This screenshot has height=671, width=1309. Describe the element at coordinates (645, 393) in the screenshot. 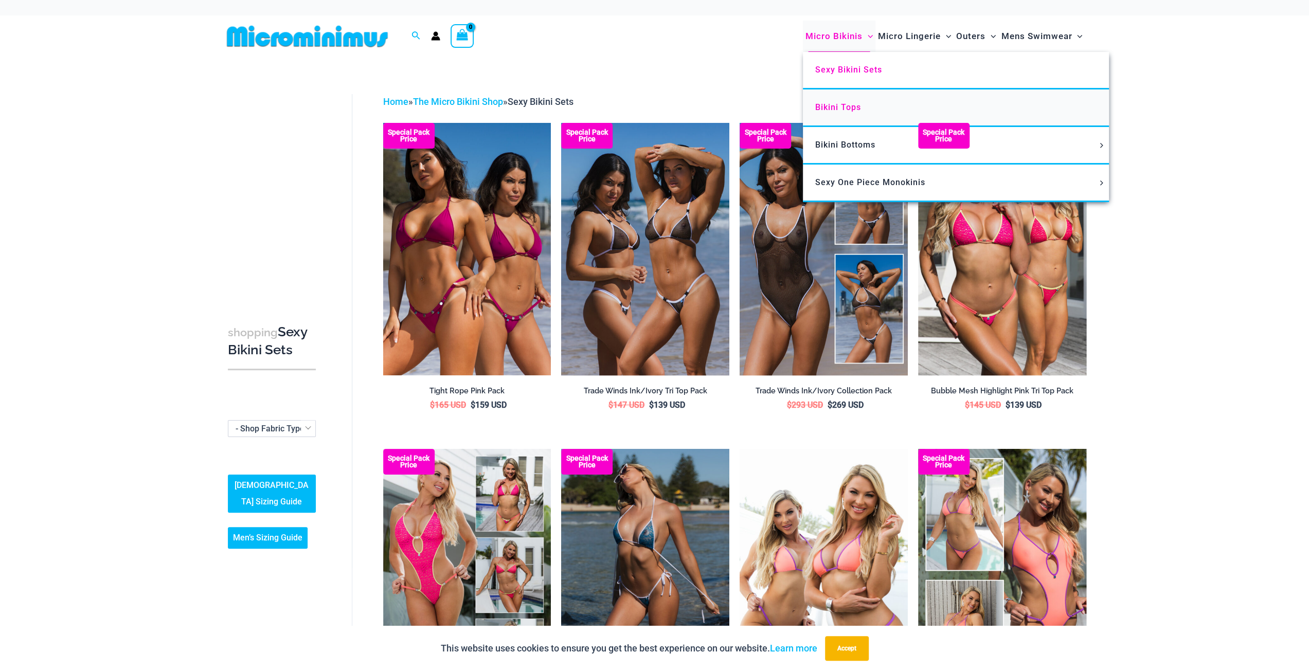

I see `a: Trade Winds Ink/Ivory Tri Top Pack` at that location.